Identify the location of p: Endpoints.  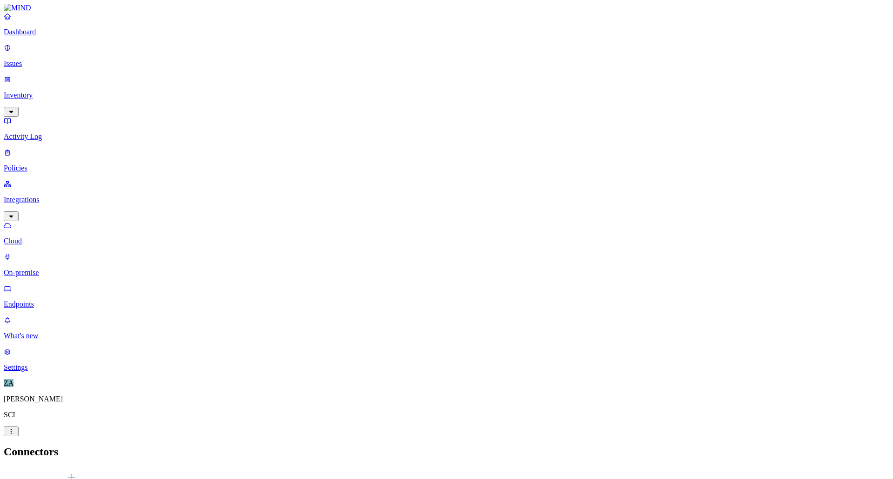
(446, 304).